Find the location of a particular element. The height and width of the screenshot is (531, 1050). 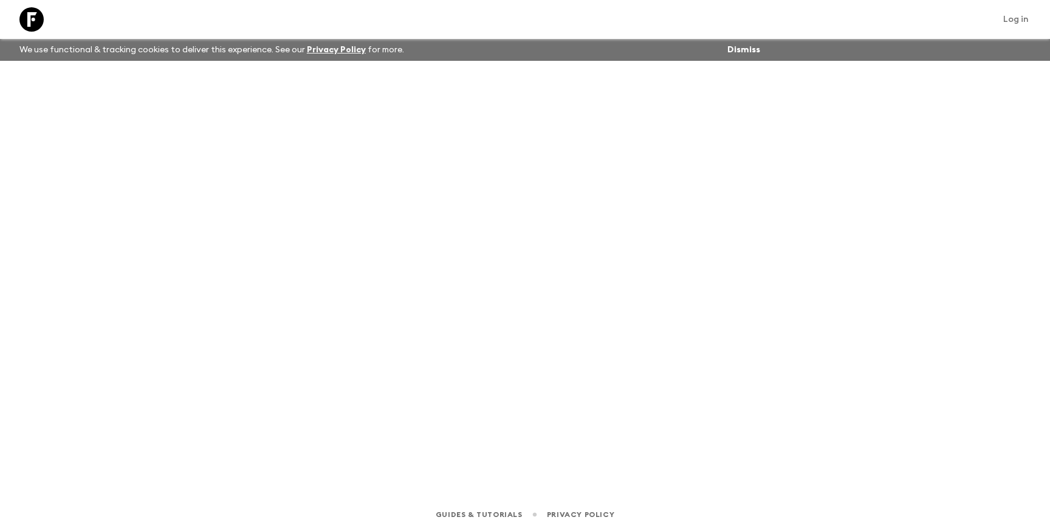

a: Log in is located at coordinates (1016, 19).